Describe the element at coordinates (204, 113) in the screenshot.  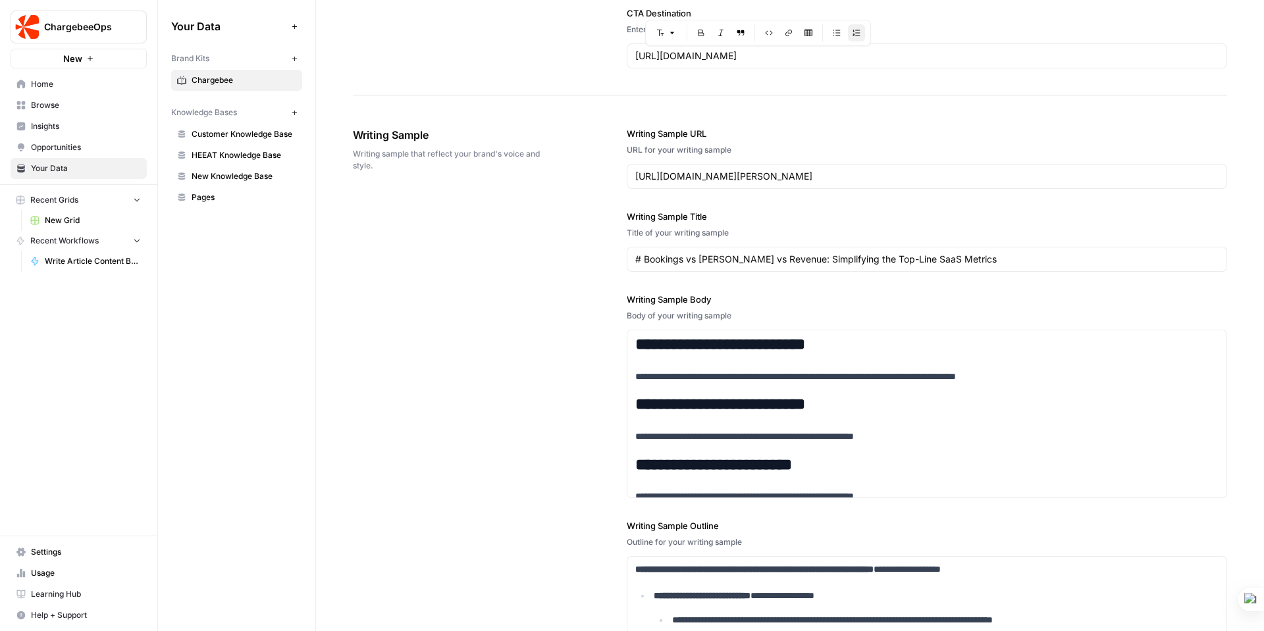
I see `span: Knowledge Bases` at that location.